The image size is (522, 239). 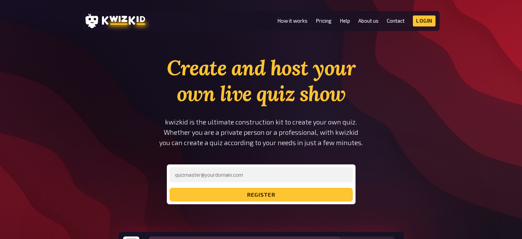 What do you see at coordinates (292, 21) in the screenshot?
I see `a: How it works` at bounding box center [292, 21].